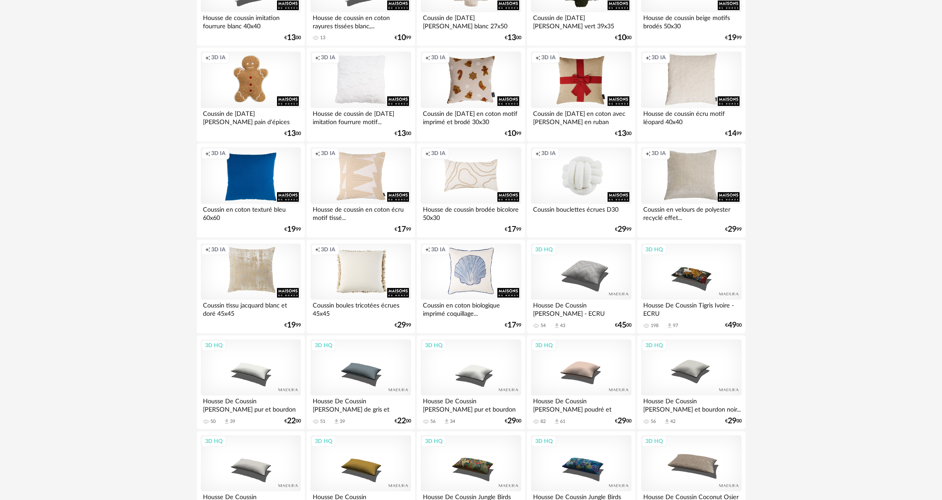 The width and height of the screenshot is (942, 500). What do you see at coordinates (691, 117) in the screenshot?
I see `div: Housse de coussin écru motif léopard 40x40` at bounding box center [691, 117].